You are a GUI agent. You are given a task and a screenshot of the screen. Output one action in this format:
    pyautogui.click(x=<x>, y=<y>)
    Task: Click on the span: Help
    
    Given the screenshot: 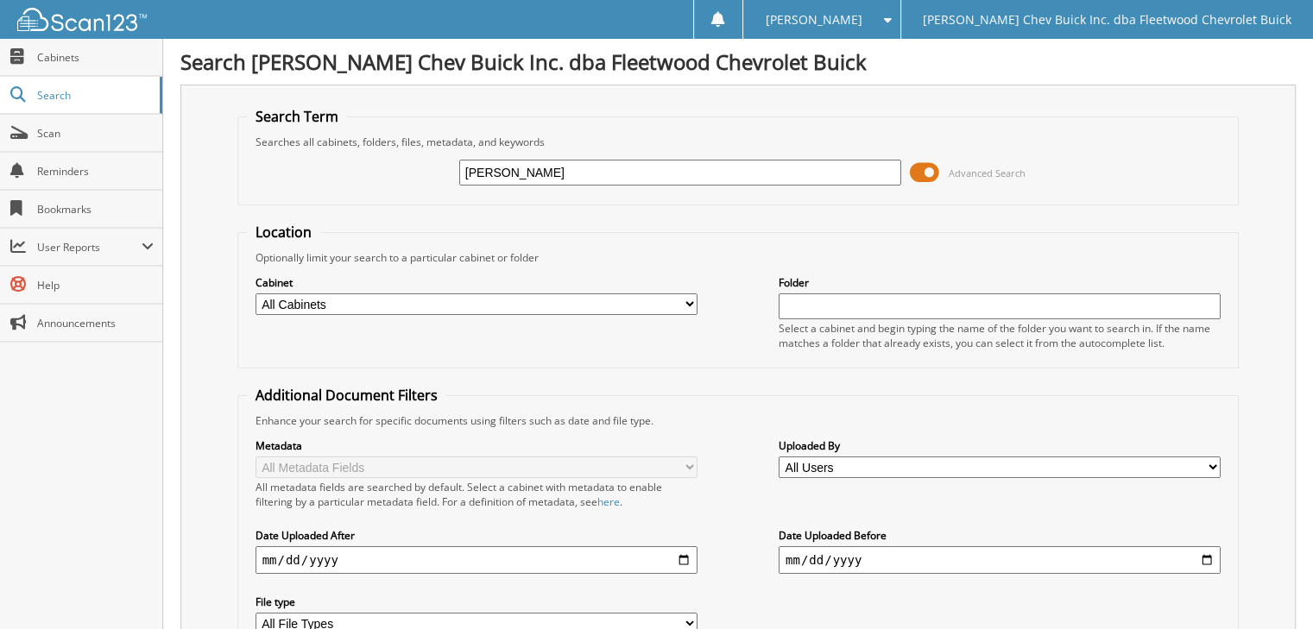 What is the action you would take?
    pyautogui.click(x=95, y=285)
    